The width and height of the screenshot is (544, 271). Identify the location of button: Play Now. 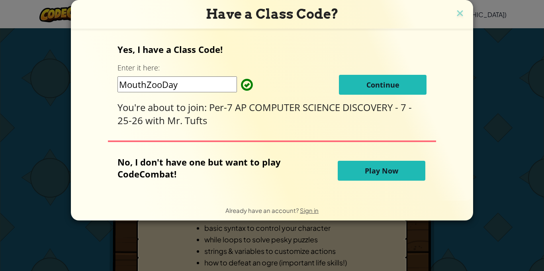
(382, 171).